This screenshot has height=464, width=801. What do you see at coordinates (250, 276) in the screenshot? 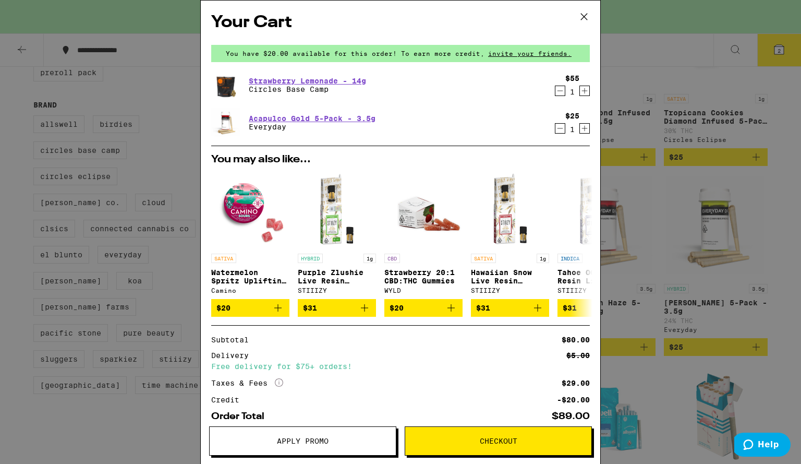
I see `p: Watermelon Spritz Uplifting Sour Gummies` at bounding box center [250, 276].